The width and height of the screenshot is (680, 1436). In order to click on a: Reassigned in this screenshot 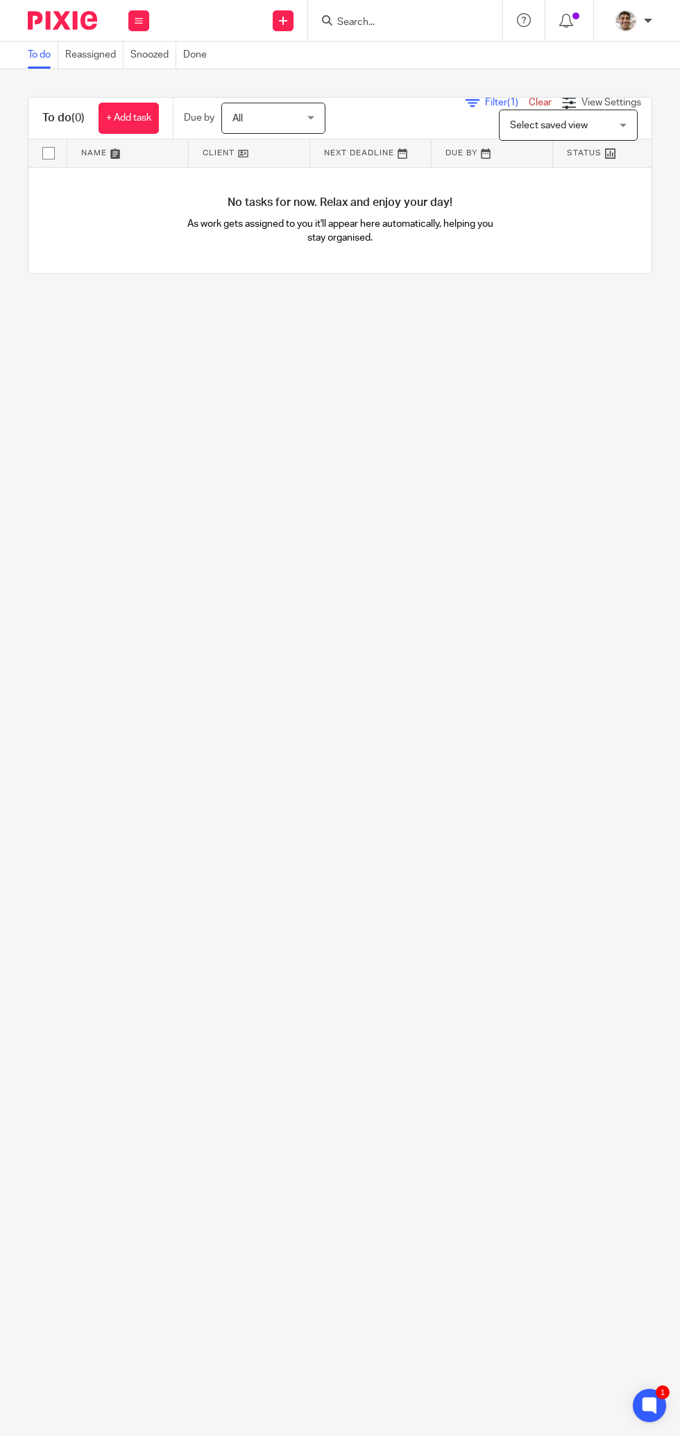, I will do `click(94, 55)`.